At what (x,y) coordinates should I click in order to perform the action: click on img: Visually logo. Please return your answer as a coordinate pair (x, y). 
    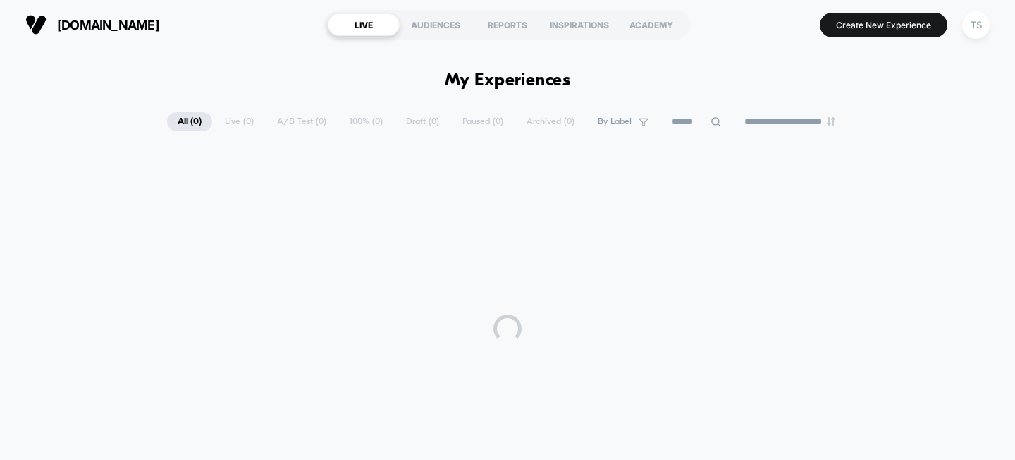
    Looking at the image, I should click on (36, 25).